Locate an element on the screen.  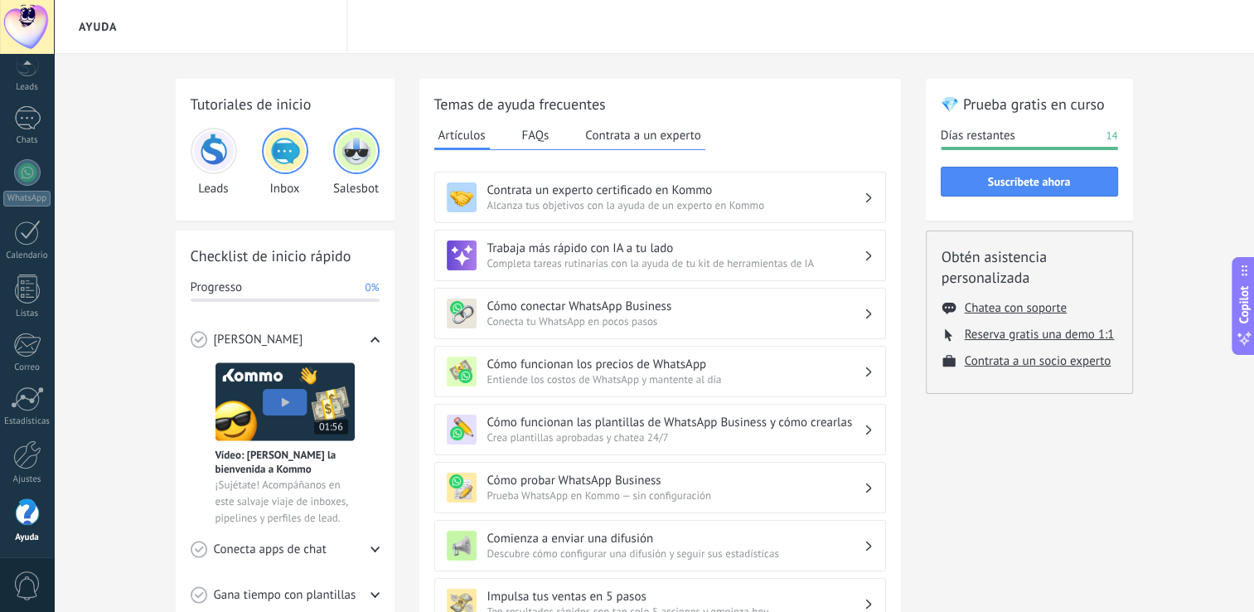
img: Meet video is located at coordinates (285, 401).